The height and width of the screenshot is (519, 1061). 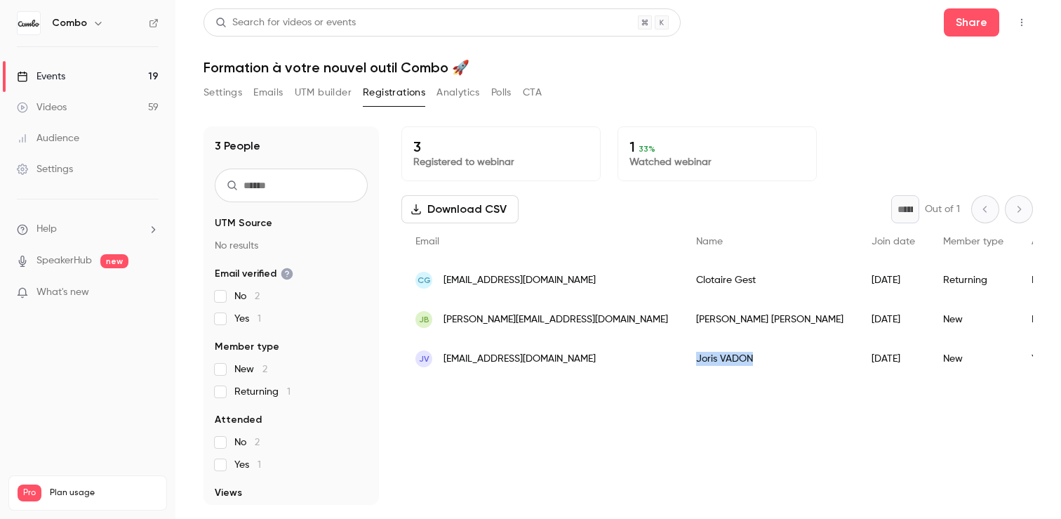 I want to click on div: Search for videos or events, so click(x=286, y=22).